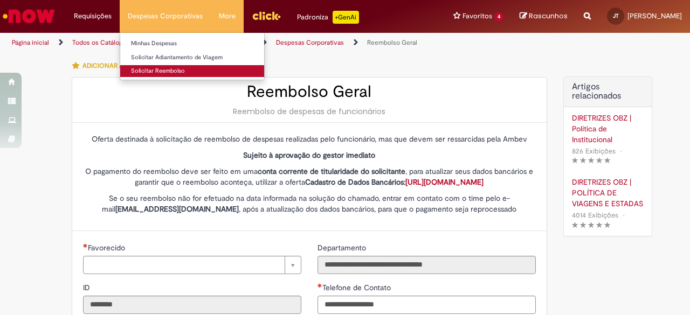 The height and width of the screenshot is (315, 690). Describe the element at coordinates (328, 17) in the screenshot. I see `div: Padroniza` at that location.